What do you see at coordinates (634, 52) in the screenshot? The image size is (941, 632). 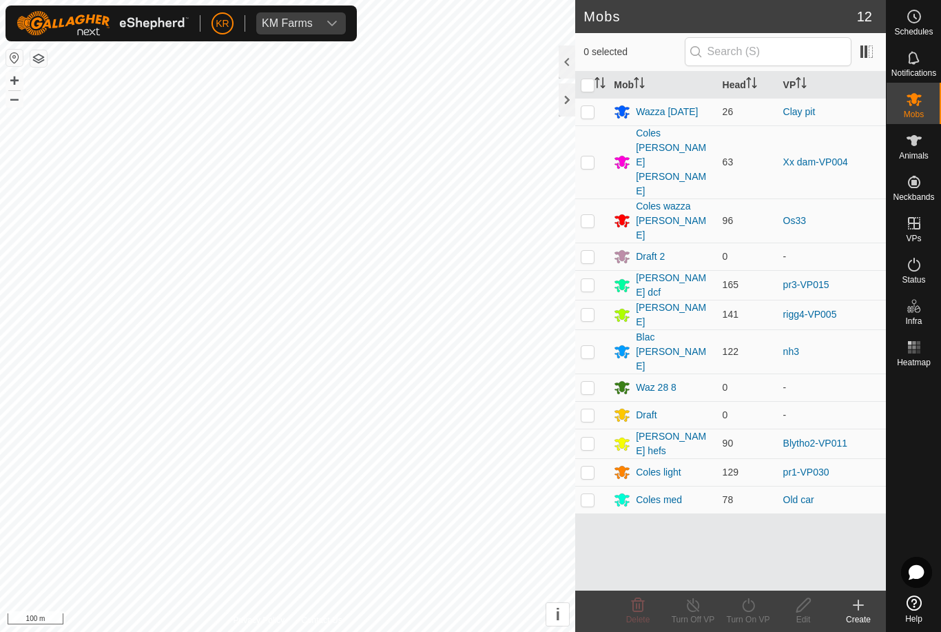 I see `span: 0 selected` at bounding box center [634, 52].